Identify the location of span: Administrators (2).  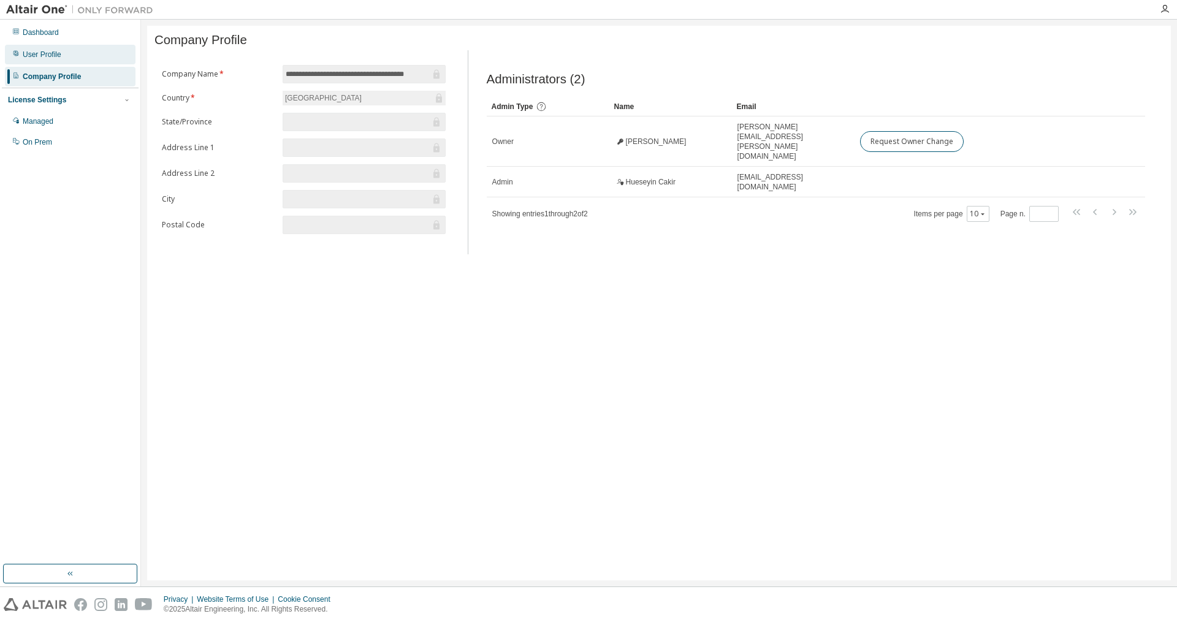
(536, 79).